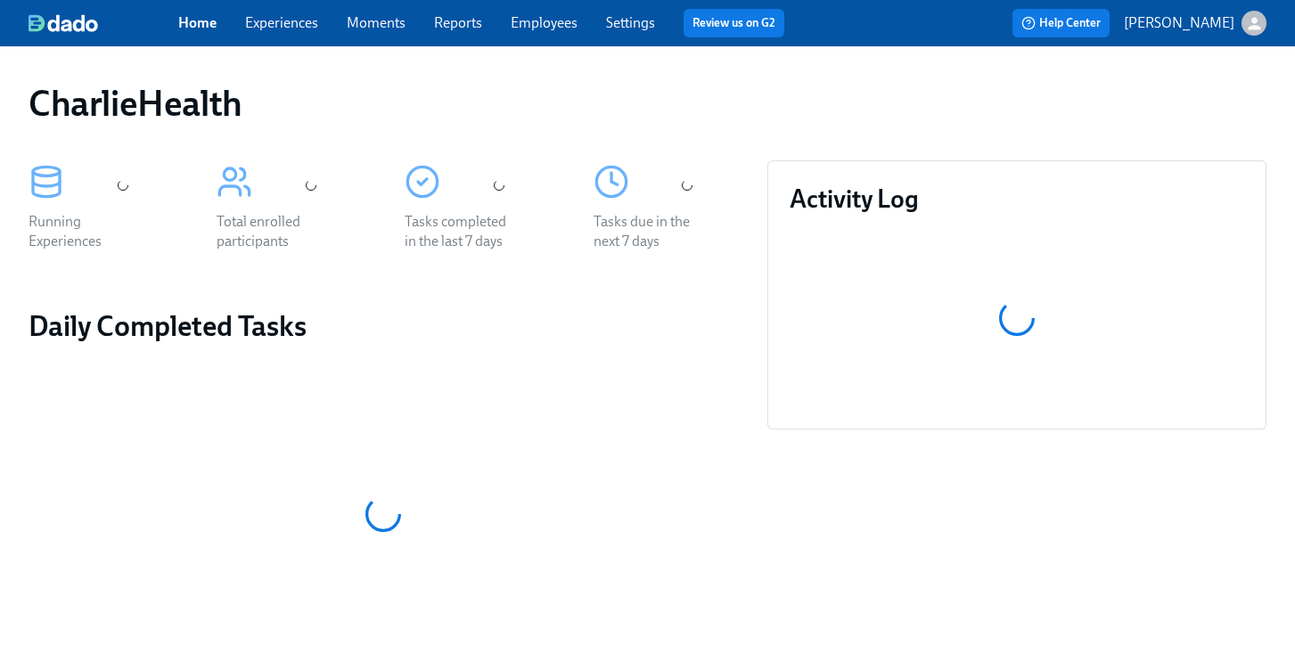 The height and width of the screenshot is (654, 1295). Describe the element at coordinates (630, 22) in the screenshot. I see `a: Settings` at that location.